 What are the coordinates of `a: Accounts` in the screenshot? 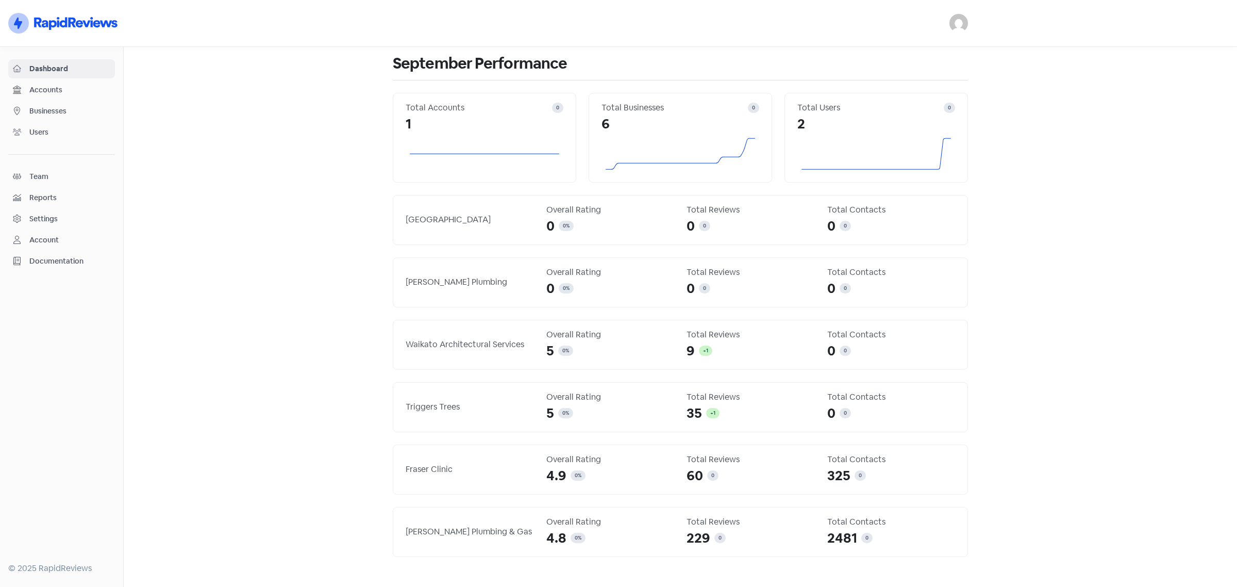 It's located at (61, 90).